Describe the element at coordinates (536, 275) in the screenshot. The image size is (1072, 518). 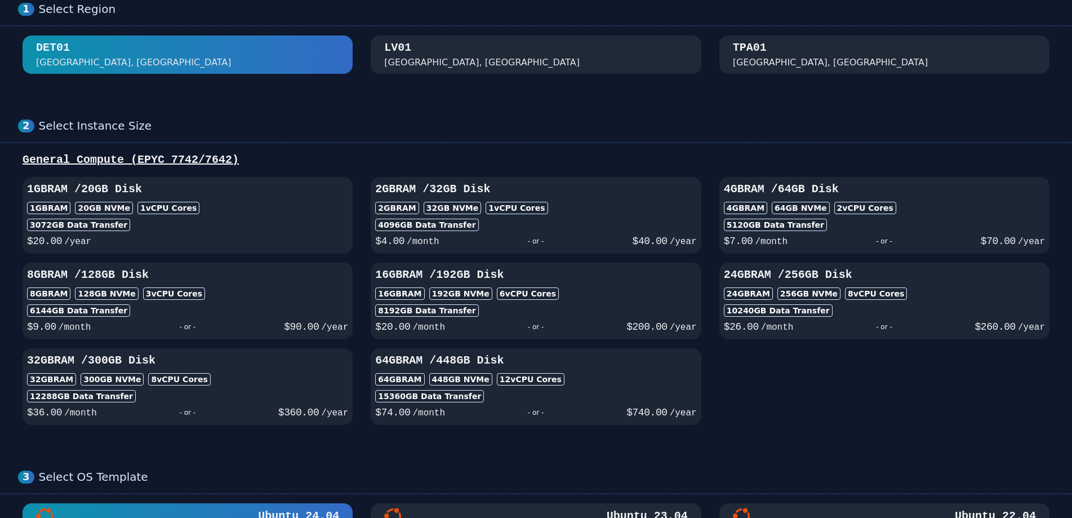
I see `h3: 16GB RAM / 192 GB Disk` at that location.